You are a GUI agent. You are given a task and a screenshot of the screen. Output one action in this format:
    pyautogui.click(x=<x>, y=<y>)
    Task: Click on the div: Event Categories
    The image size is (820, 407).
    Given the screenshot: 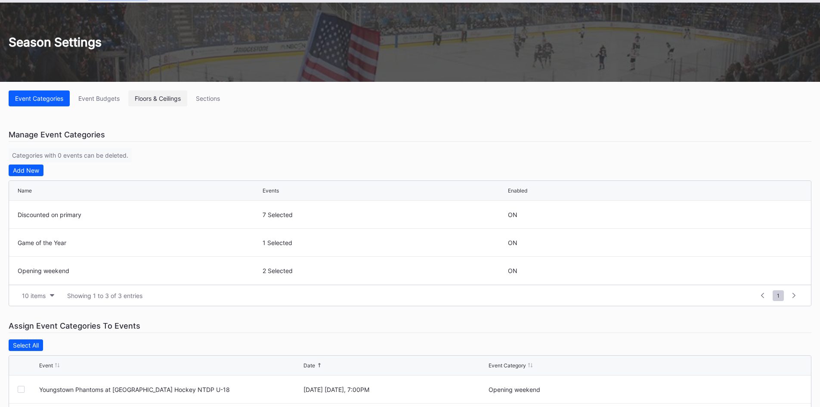 What is the action you would take?
    pyautogui.click(x=39, y=98)
    